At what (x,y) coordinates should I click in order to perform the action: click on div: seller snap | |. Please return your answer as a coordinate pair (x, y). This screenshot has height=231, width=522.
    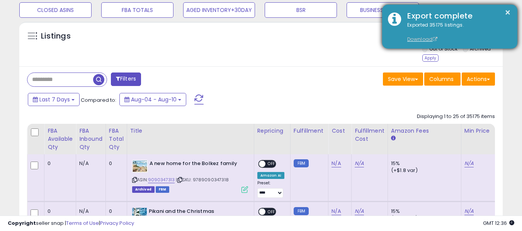
    Looking at the image, I should click on (71, 224).